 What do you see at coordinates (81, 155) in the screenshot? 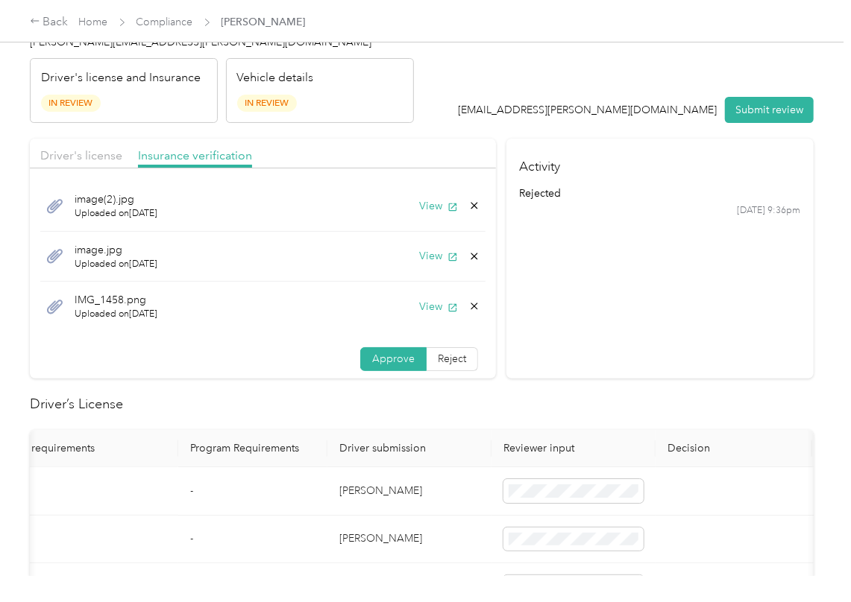
I see `span: Driver's license` at bounding box center [81, 155].